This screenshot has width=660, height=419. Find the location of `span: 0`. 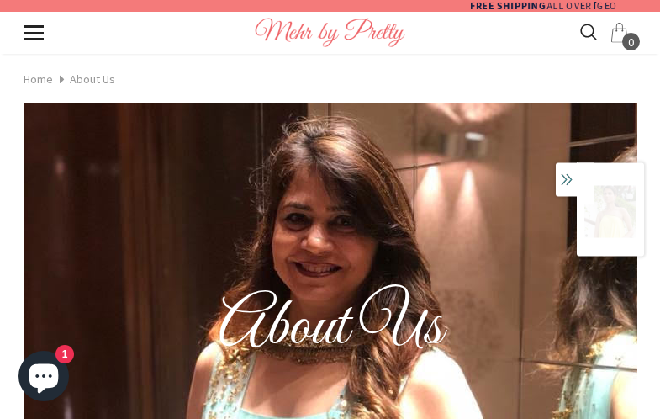

span: 0 is located at coordinates (630, 41).